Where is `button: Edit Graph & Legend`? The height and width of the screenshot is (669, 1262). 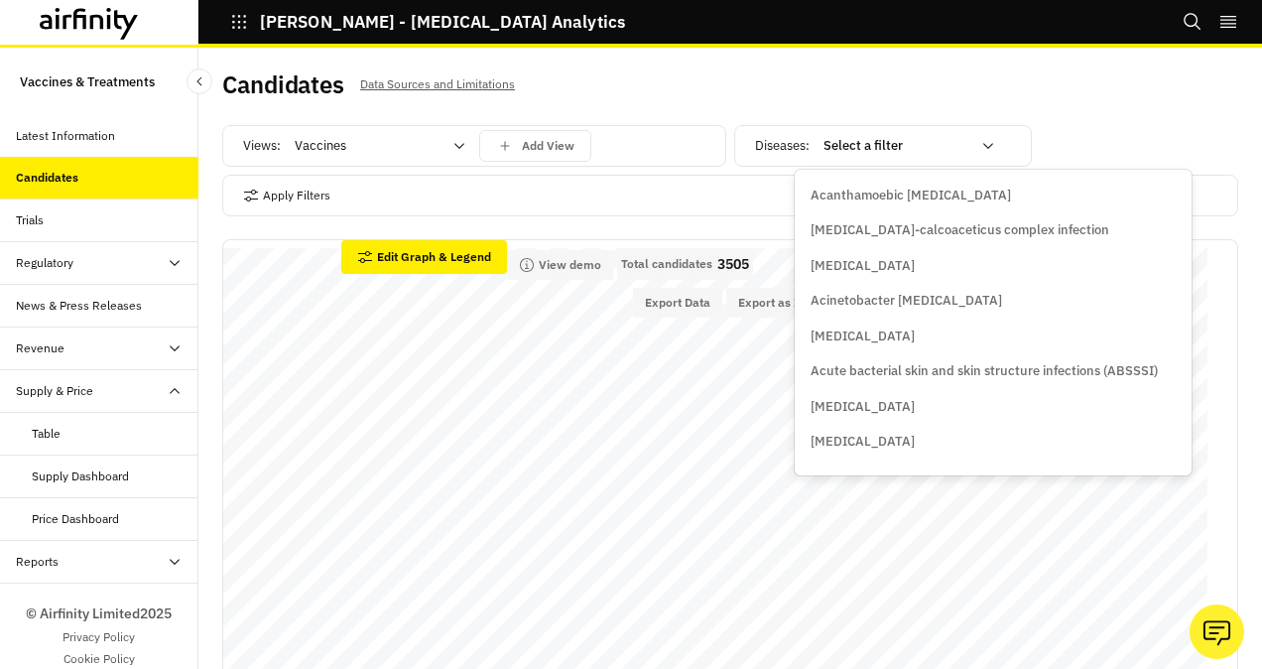
button: Edit Graph & Legend is located at coordinates (424, 257).